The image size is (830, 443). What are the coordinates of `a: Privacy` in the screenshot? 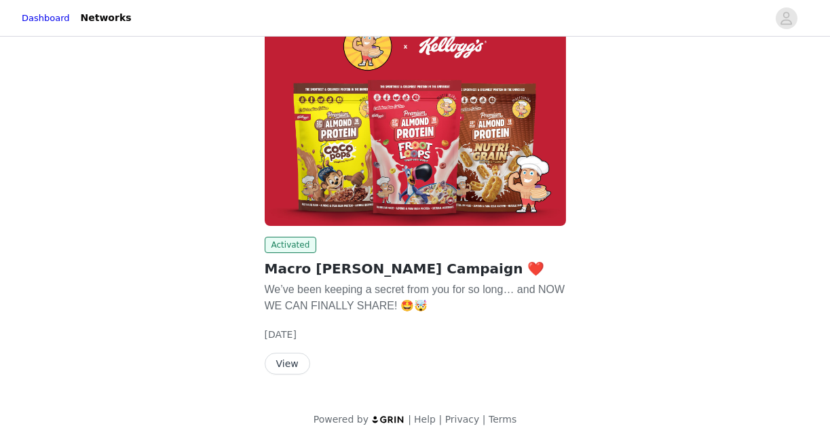 It's located at (462, 419).